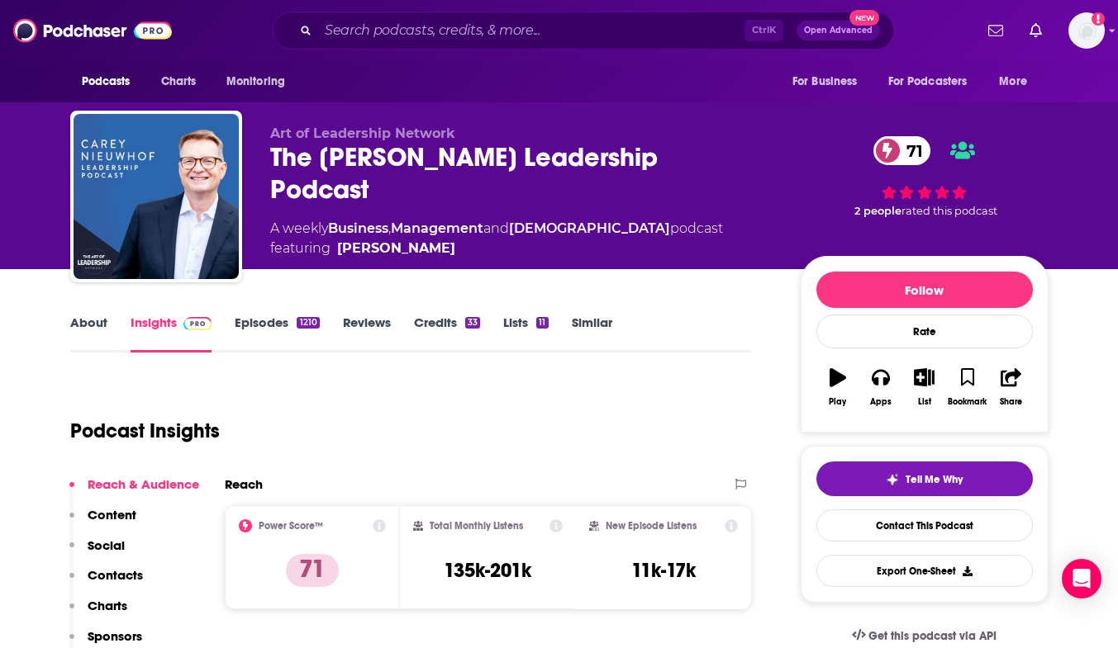  What do you see at coordinates (924, 571) in the screenshot?
I see `button: Export One-Sheet` at bounding box center [924, 571].